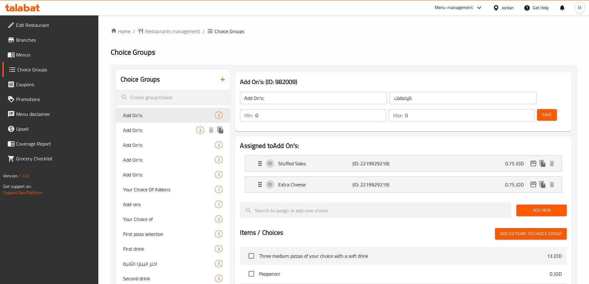  I want to click on span: Coupons, so click(55, 84).